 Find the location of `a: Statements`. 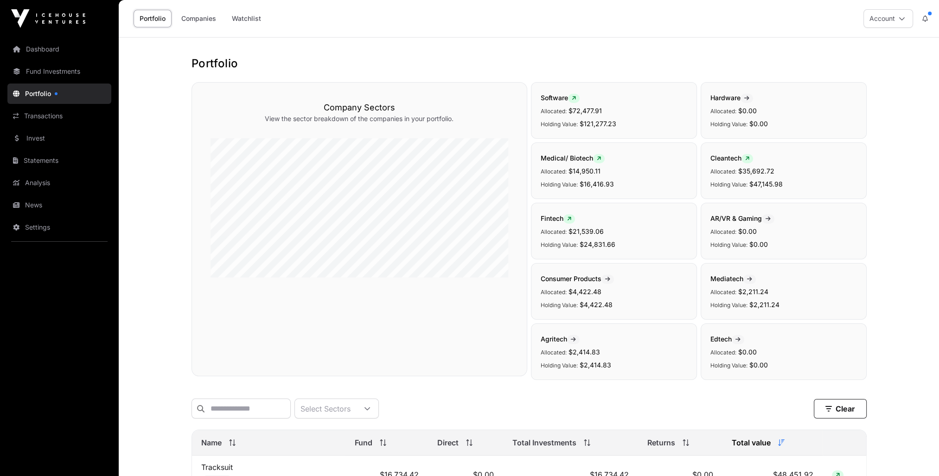

a: Statements is located at coordinates (59, 160).